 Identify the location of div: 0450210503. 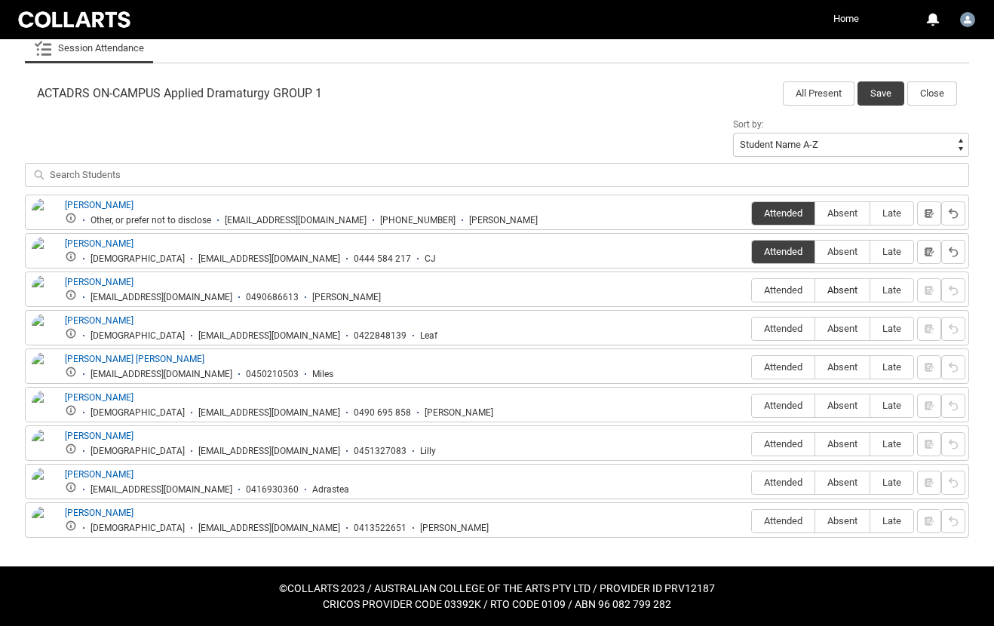
(272, 374).